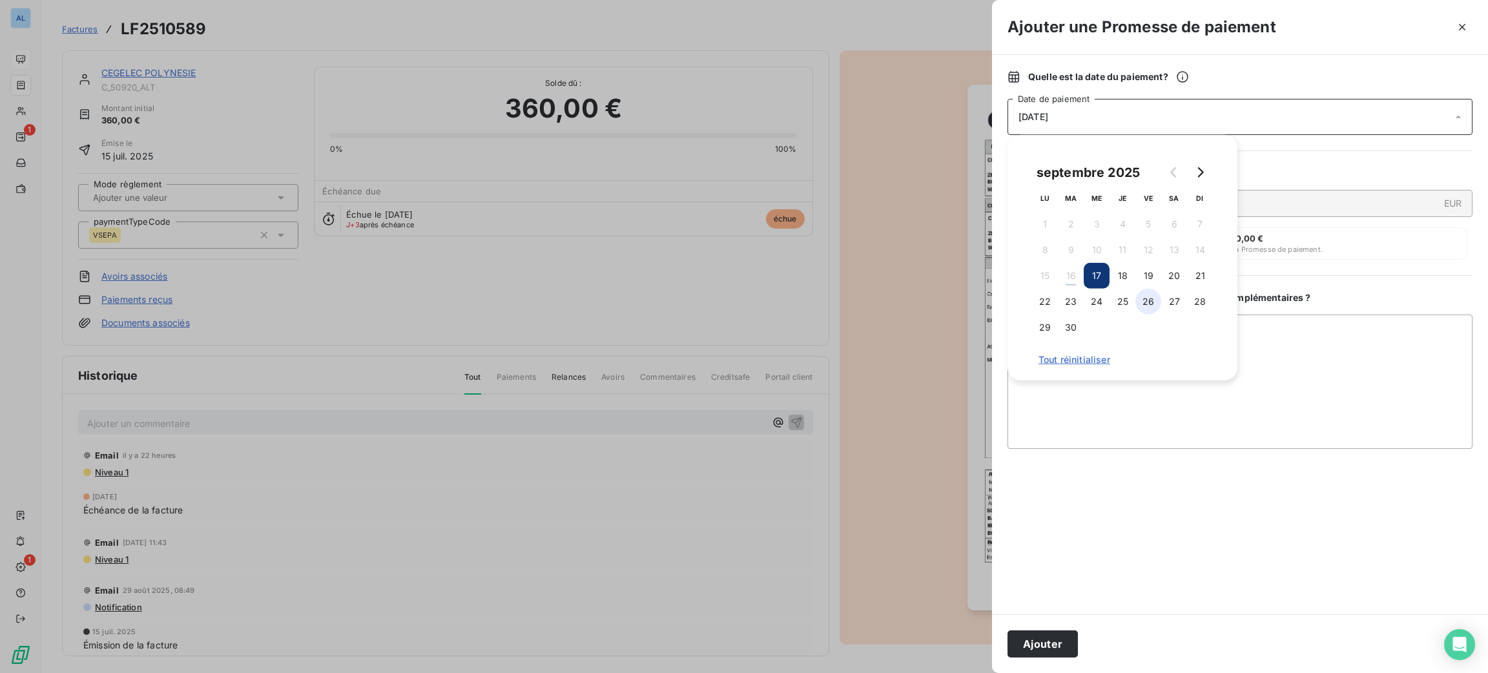 The width and height of the screenshot is (1488, 673). Describe the element at coordinates (1460, 645) in the screenshot. I see `div: Open Intercom Messenger` at that location.